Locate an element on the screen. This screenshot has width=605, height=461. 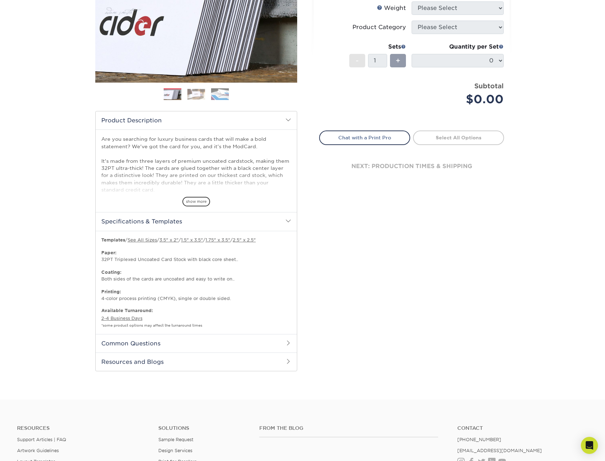
div: Quantity per Set is located at coordinates (458, 47).